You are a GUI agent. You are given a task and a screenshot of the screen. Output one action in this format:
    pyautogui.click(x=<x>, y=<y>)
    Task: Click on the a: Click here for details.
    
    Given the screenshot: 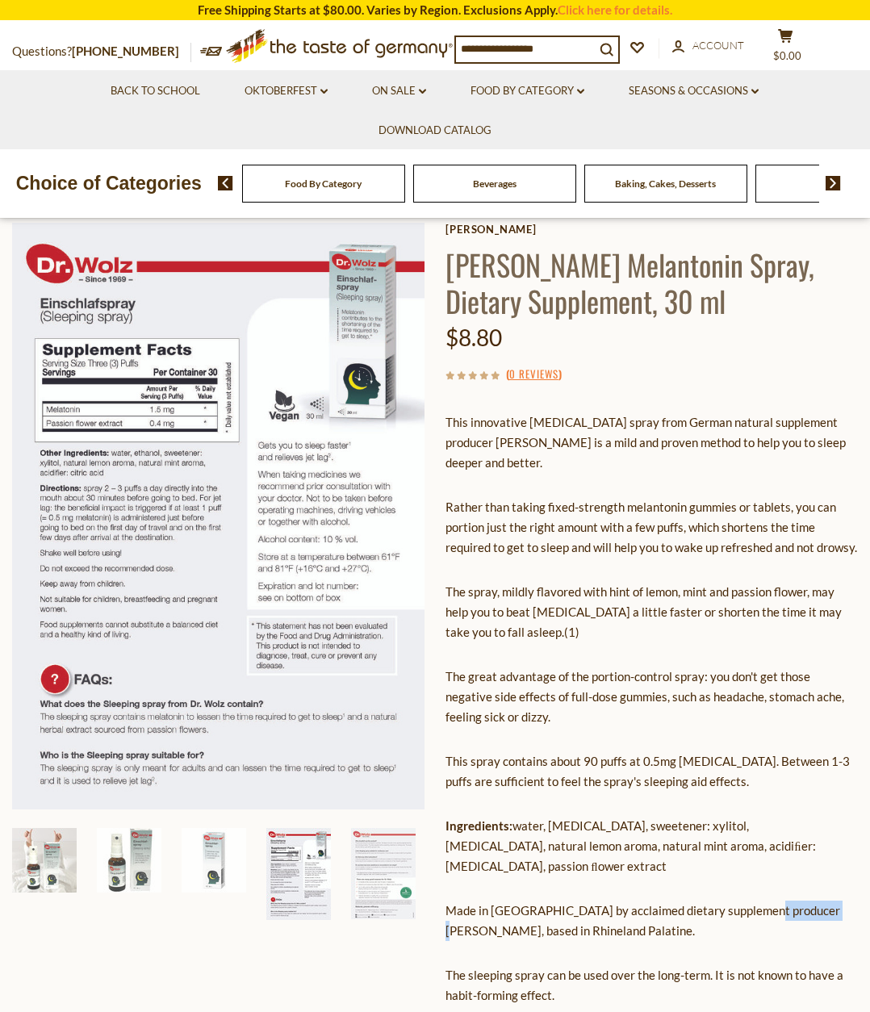 What is the action you would take?
    pyautogui.click(x=615, y=10)
    